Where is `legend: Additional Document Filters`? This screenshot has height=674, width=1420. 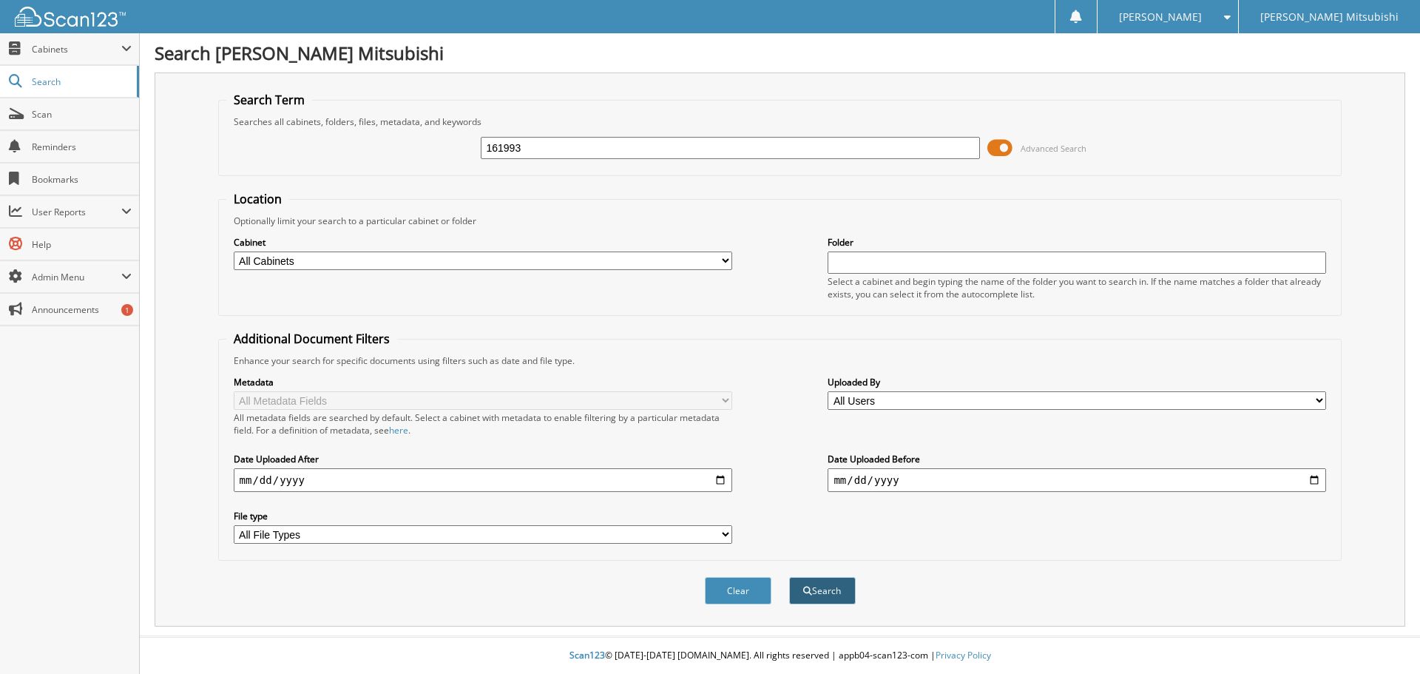 legend: Additional Document Filters is located at coordinates (311, 339).